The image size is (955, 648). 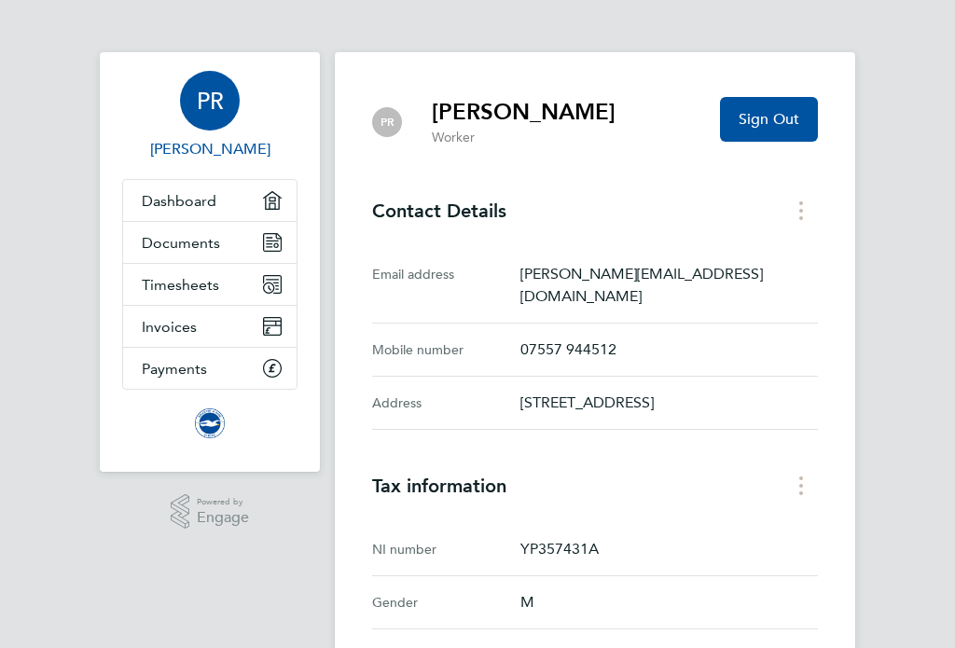 What do you see at coordinates (223, 501) in the screenshot?
I see `span: Powered by` at bounding box center [223, 501].